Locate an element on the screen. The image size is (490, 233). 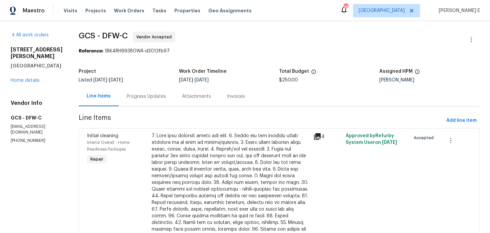
b: Reference: is located at coordinates (91, 51).